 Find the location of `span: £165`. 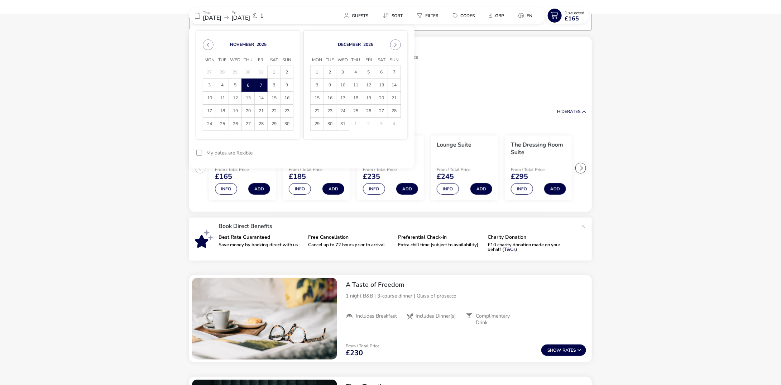

span: £165 is located at coordinates (224, 177).